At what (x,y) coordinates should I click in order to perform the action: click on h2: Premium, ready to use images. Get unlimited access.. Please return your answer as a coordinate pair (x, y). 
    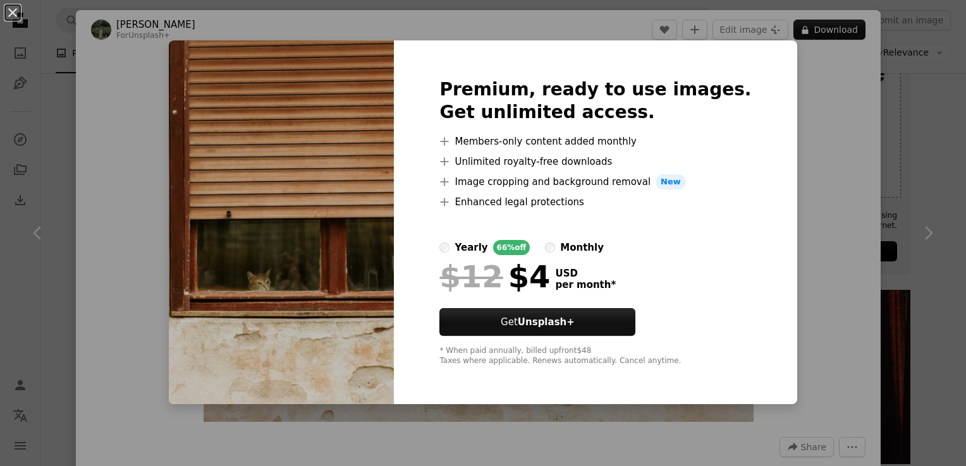
    Looking at the image, I should click on (595, 101).